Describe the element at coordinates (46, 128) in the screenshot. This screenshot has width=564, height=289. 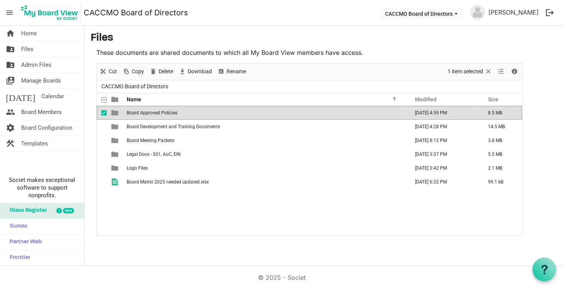
I see `span: Board Configuration` at that location.